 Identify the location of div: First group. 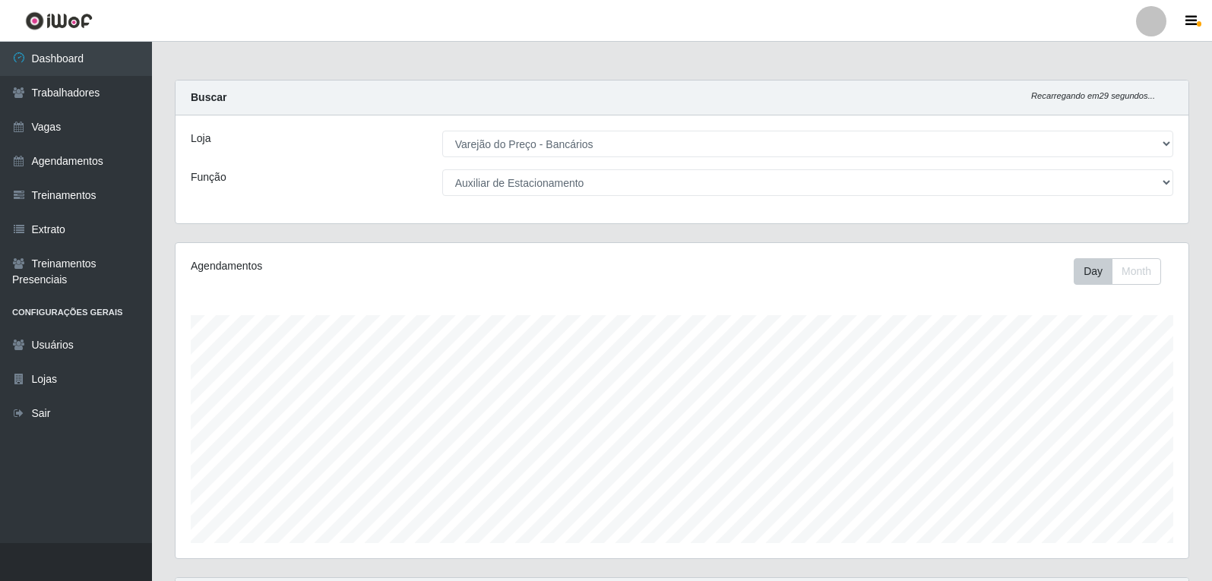
(1117, 271).